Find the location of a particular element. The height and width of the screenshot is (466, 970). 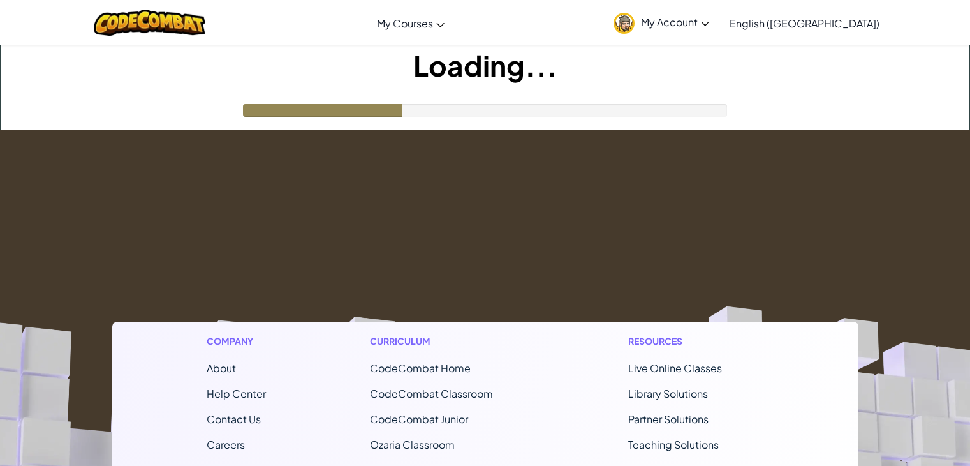

a: Partner Solutions is located at coordinates (669, 419).